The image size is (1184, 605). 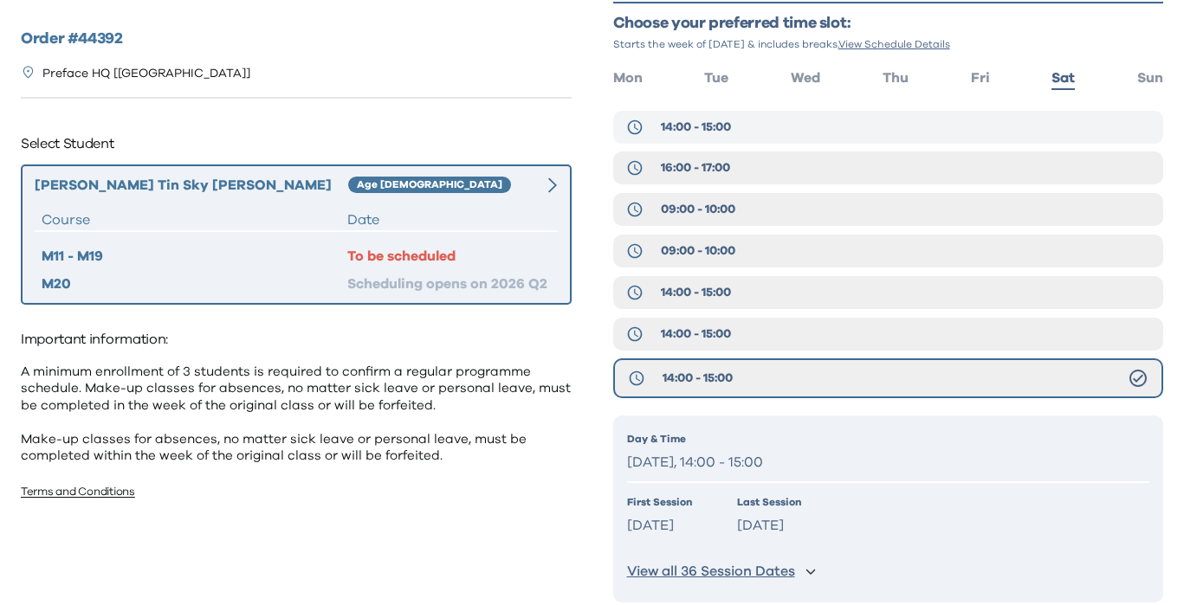 I want to click on span: Wed, so click(x=805, y=78).